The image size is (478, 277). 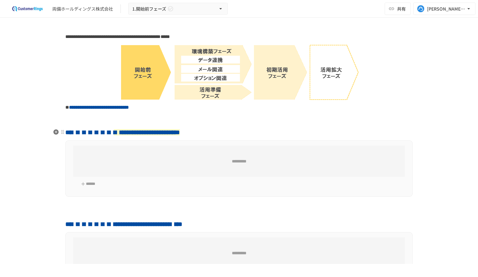 What do you see at coordinates (27, 9) in the screenshot?
I see `img: 2eEvPB0nRDFhy0583kMjGN2Zv6C2P7ZKCFl8C3CzR0M` at bounding box center [27, 9].